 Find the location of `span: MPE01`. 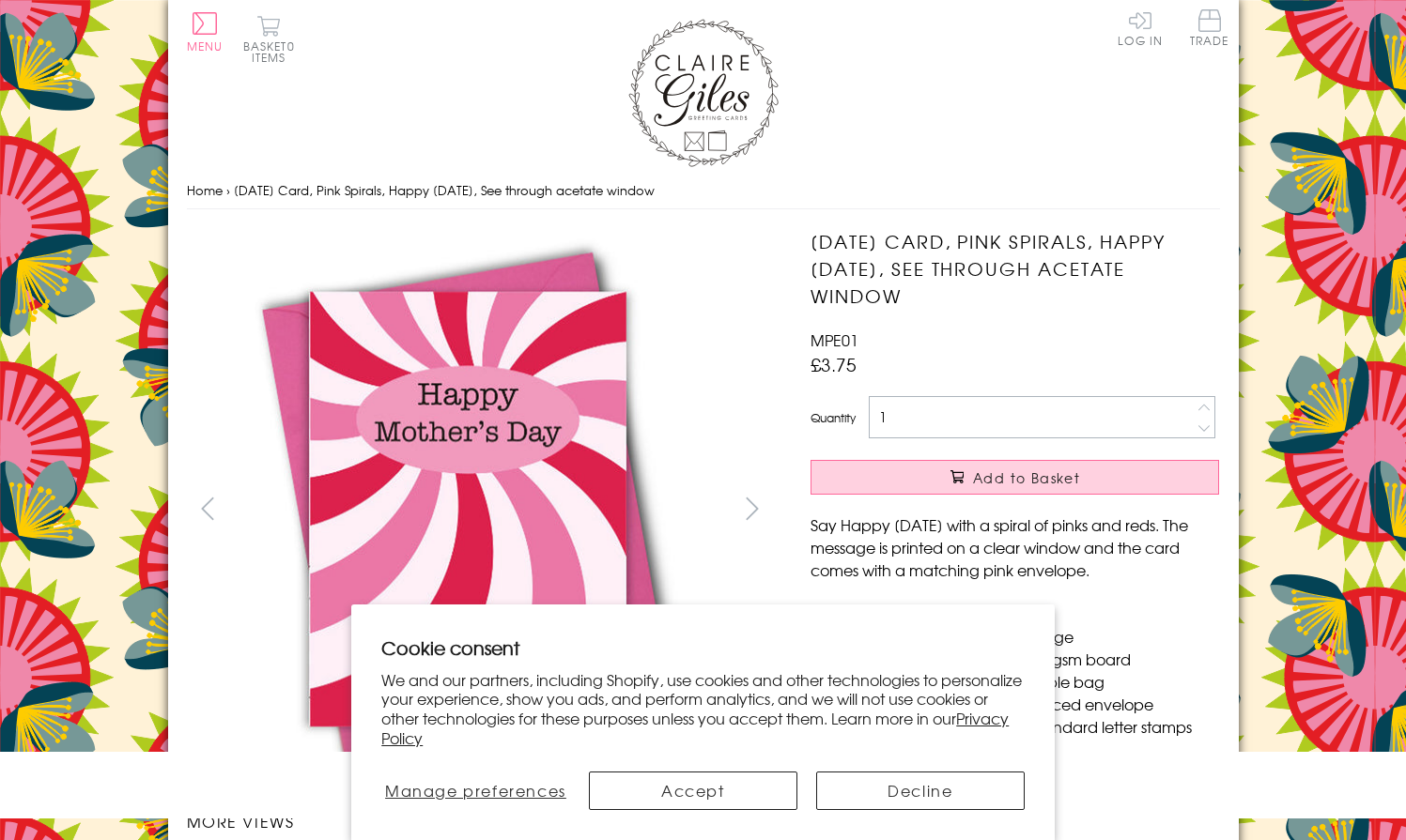

span: MPE01 is located at coordinates (835, 340).